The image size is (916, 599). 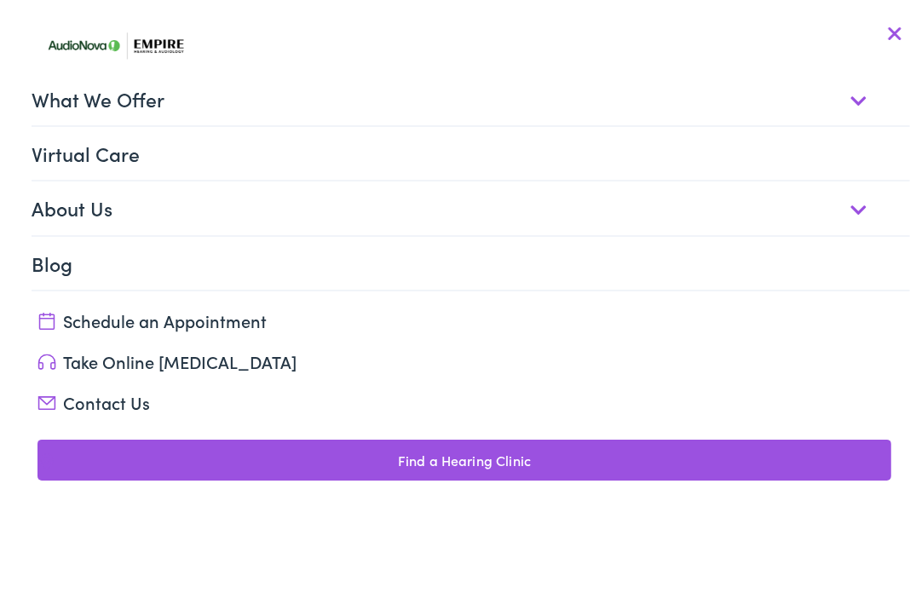 What do you see at coordinates (465, 456) in the screenshot?
I see `a: Find a Hearing Clinic` at bounding box center [465, 456].